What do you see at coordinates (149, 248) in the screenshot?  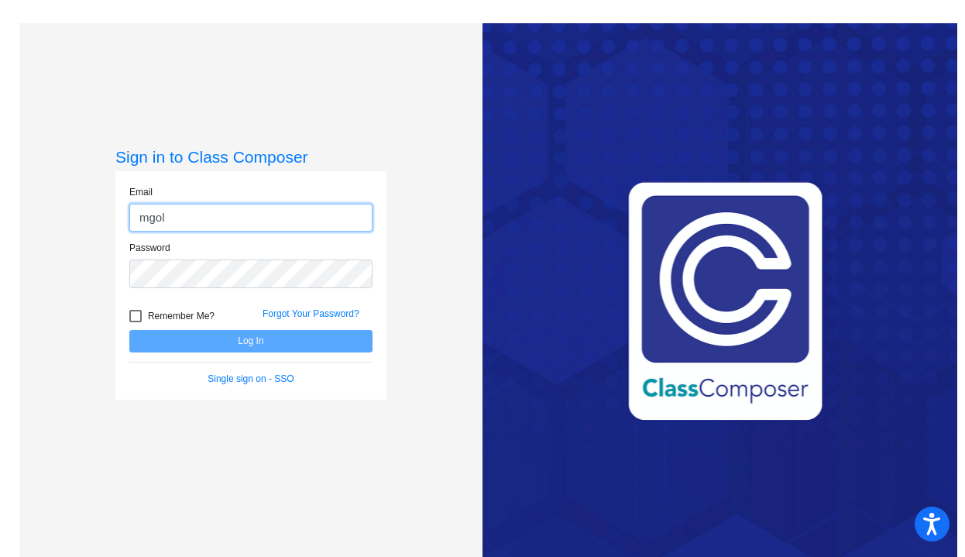 I see `label: Password` at bounding box center [149, 248].